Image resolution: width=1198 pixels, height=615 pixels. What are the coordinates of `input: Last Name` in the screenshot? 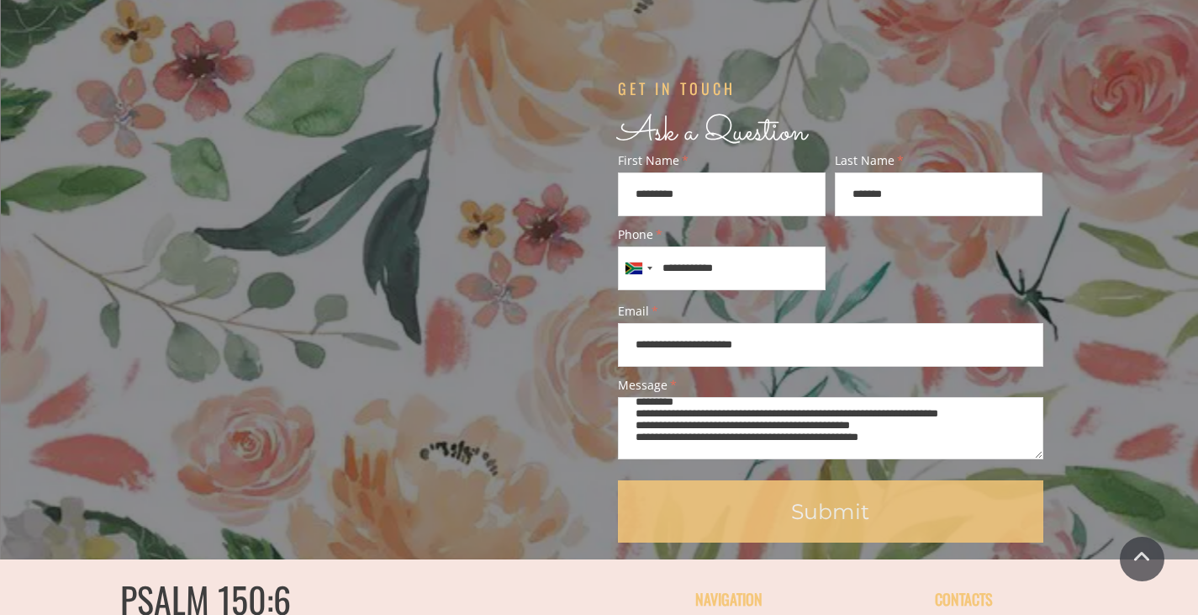 It's located at (939, 194).